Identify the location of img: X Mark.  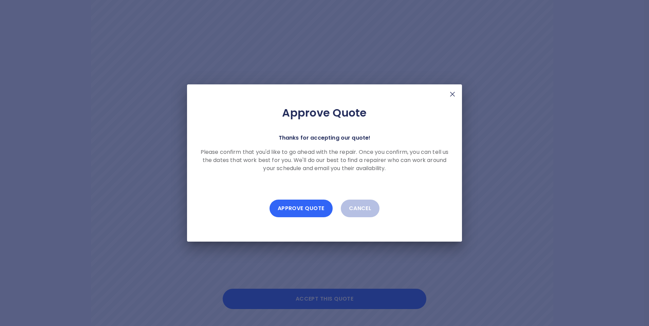
(452, 94).